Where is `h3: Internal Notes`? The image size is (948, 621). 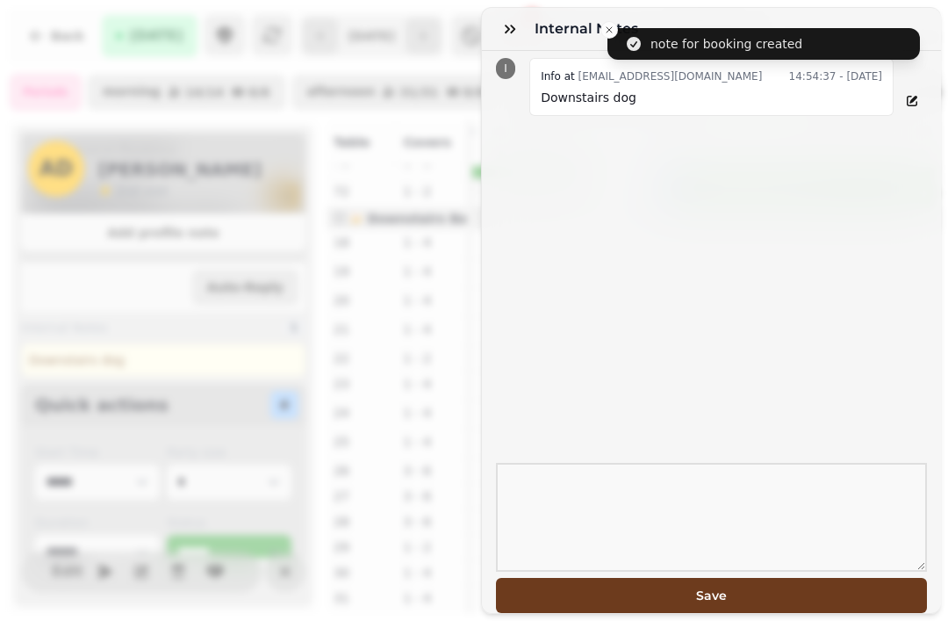 h3: Internal Notes is located at coordinates (590, 29).